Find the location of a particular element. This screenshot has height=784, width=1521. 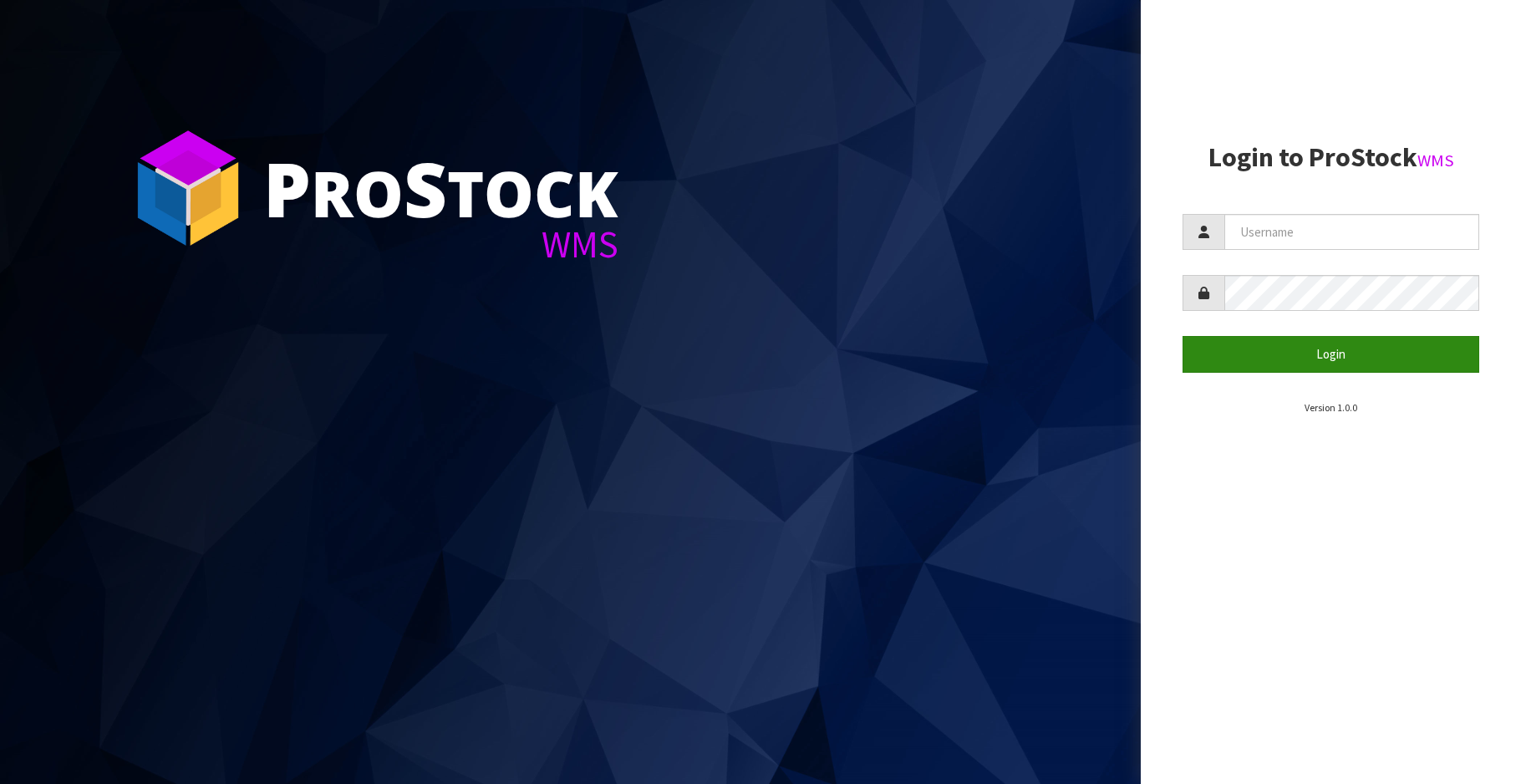

button: Login is located at coordinates (1330, 353).